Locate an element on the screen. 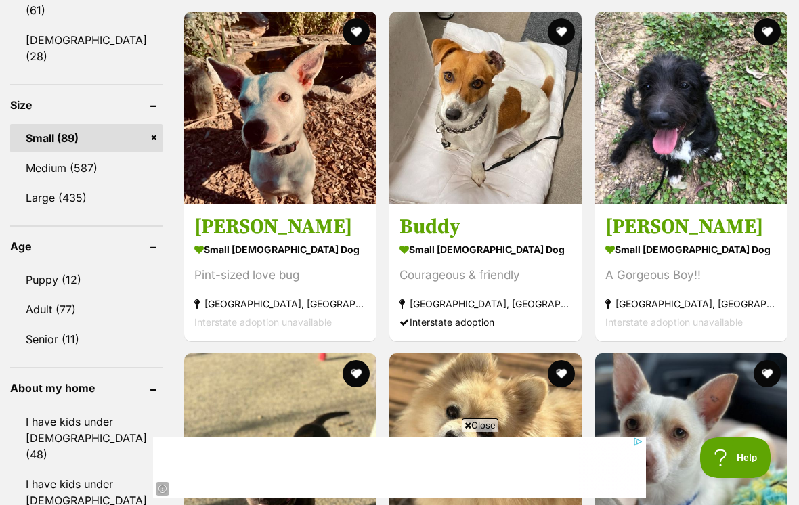 The width and height of the screenshot is (799, 505). a: Large (435) is located at coordinates (86, 198).